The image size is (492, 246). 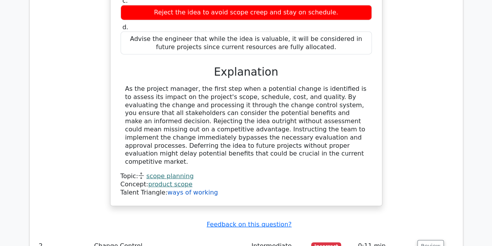 What do you see at coordinates (193, 192) in the screenshot?
I see `a: ways of working` at bounding box center [193, 192].